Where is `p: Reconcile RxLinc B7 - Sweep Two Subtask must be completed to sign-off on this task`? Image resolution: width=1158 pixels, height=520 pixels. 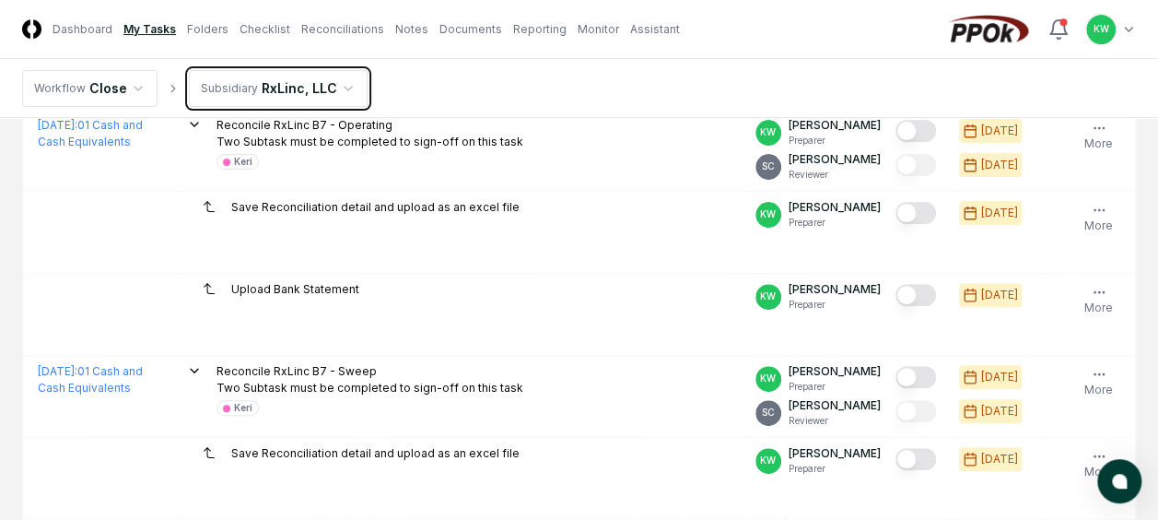 p: Reconcile RxLinc B7 - Sweep Two Subtask must be completed to sign-off on this task is located at coordinates (370, 380).